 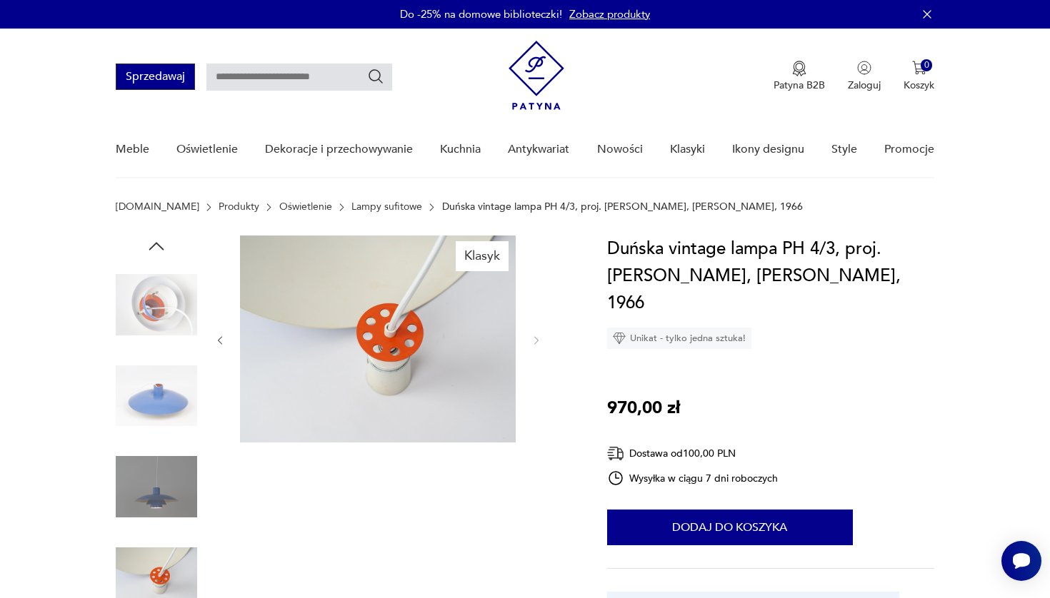 What do you see at coordinates (864, 68) in the screenshot?
I see `img: Ikonka użytkownika` at bounding box center [864, 68].